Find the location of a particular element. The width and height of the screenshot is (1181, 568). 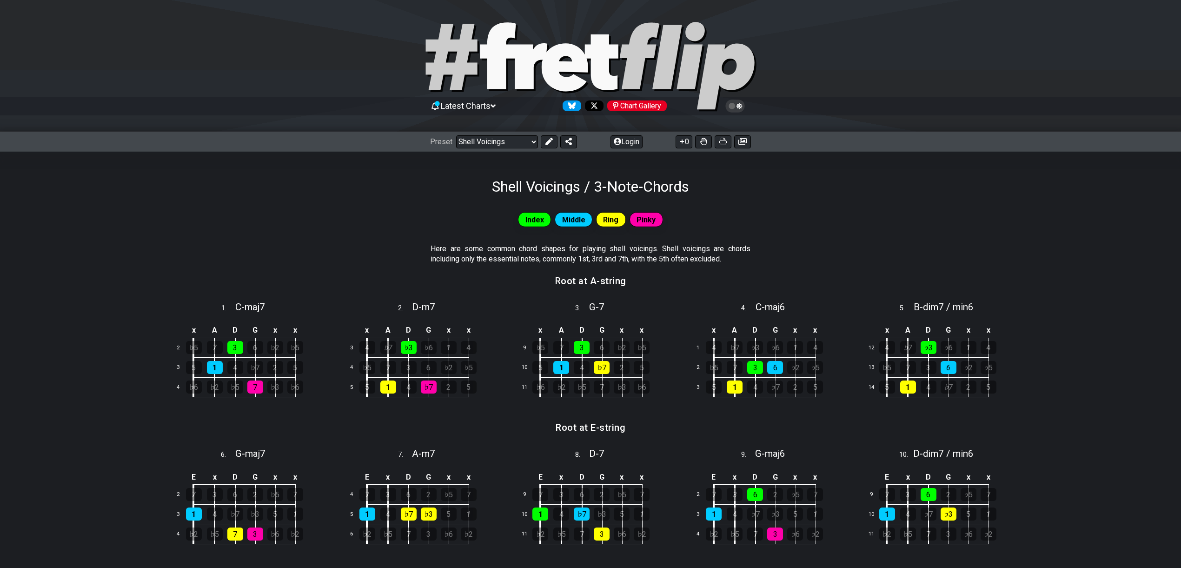

td: 9 is located at coordinates (529, 494).